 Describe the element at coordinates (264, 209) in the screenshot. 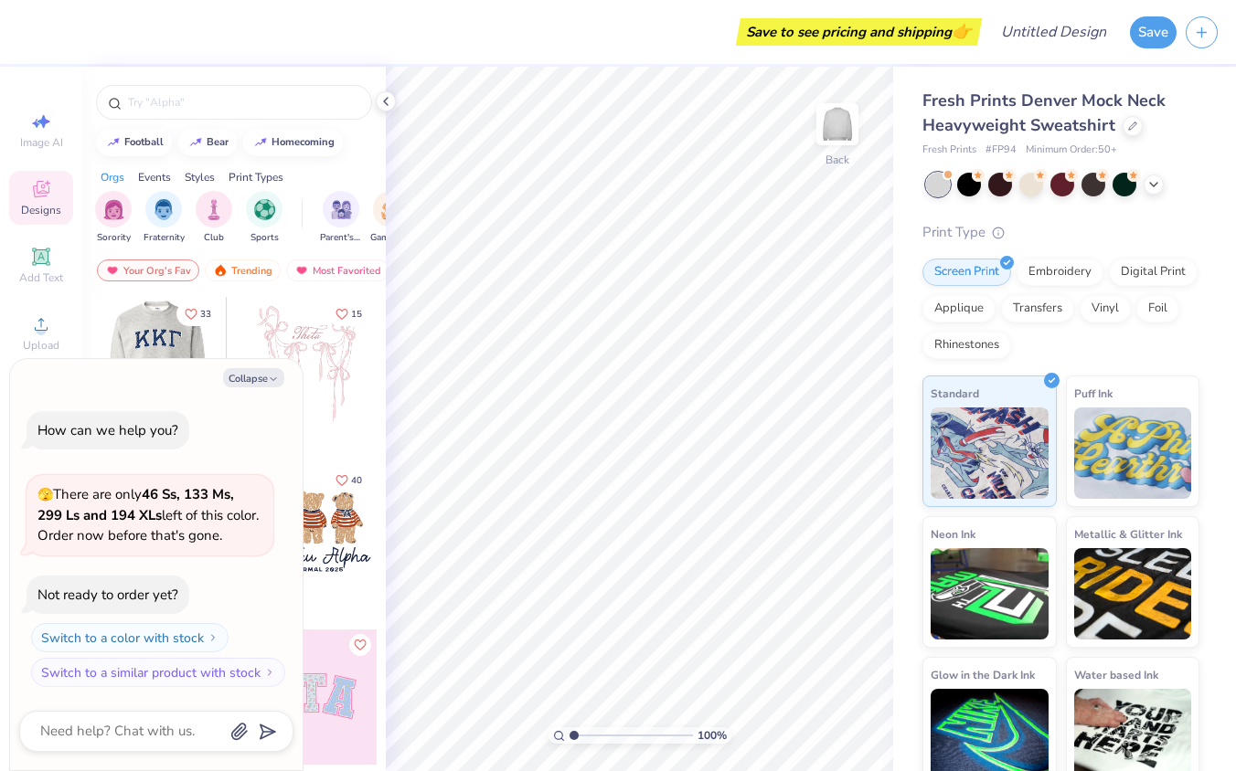

I see `img: Sports Image` at that location.